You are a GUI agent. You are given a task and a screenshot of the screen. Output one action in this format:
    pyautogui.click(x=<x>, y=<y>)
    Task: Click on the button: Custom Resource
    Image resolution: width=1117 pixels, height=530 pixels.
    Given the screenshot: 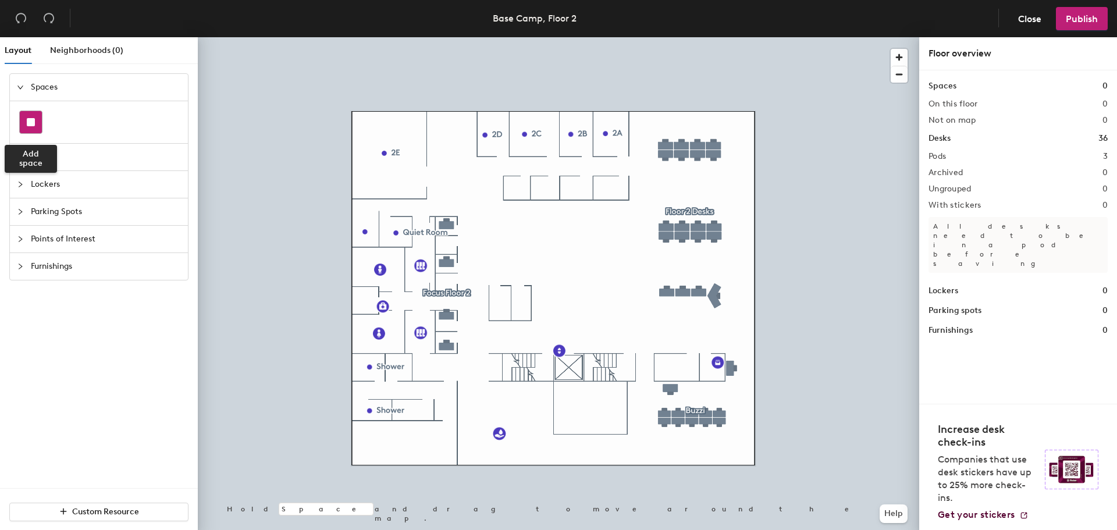 What is the action you would take?
    pyautogui.click(x=99, y=512)
    